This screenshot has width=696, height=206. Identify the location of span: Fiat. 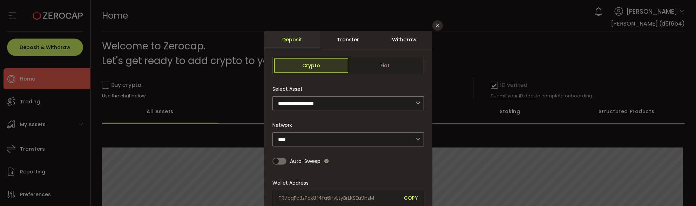
(385, 66).